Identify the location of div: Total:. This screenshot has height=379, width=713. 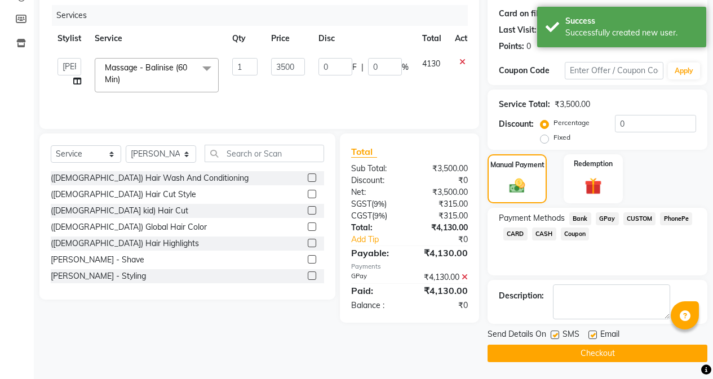
(376, 228).